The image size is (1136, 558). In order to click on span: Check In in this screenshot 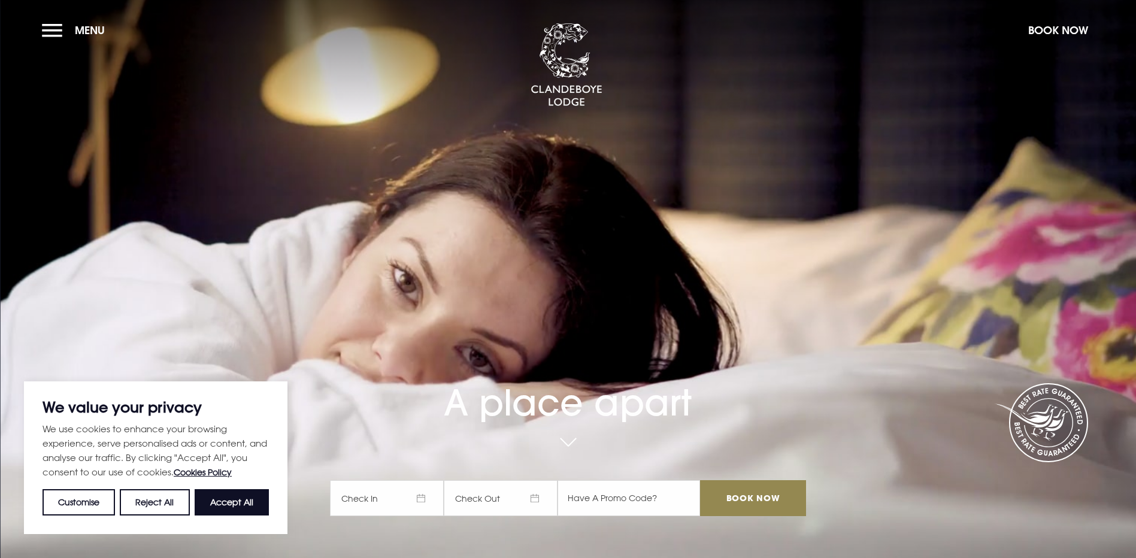, I will do `click(387, 498)`.